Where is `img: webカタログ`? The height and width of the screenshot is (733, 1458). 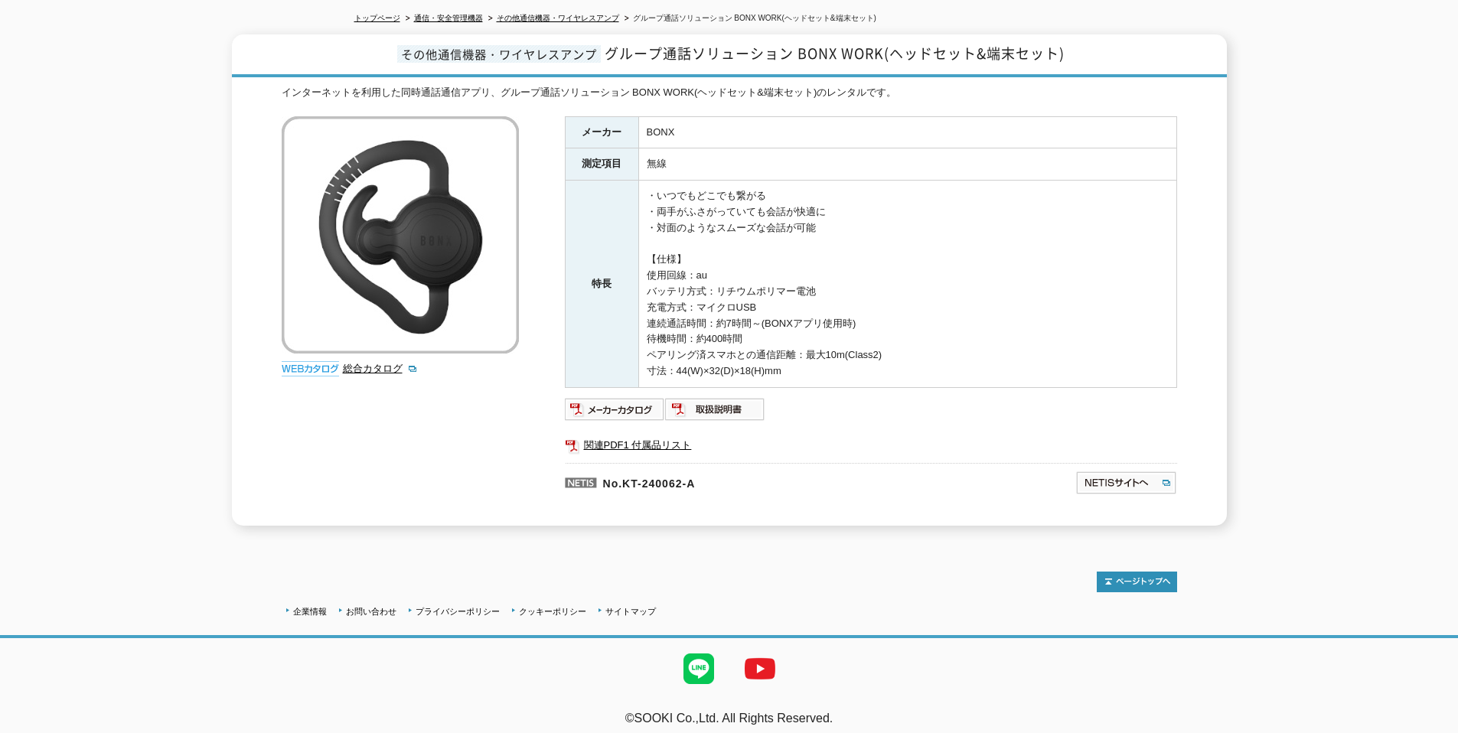 img: webカタログ is located at coordinates (310, 369).